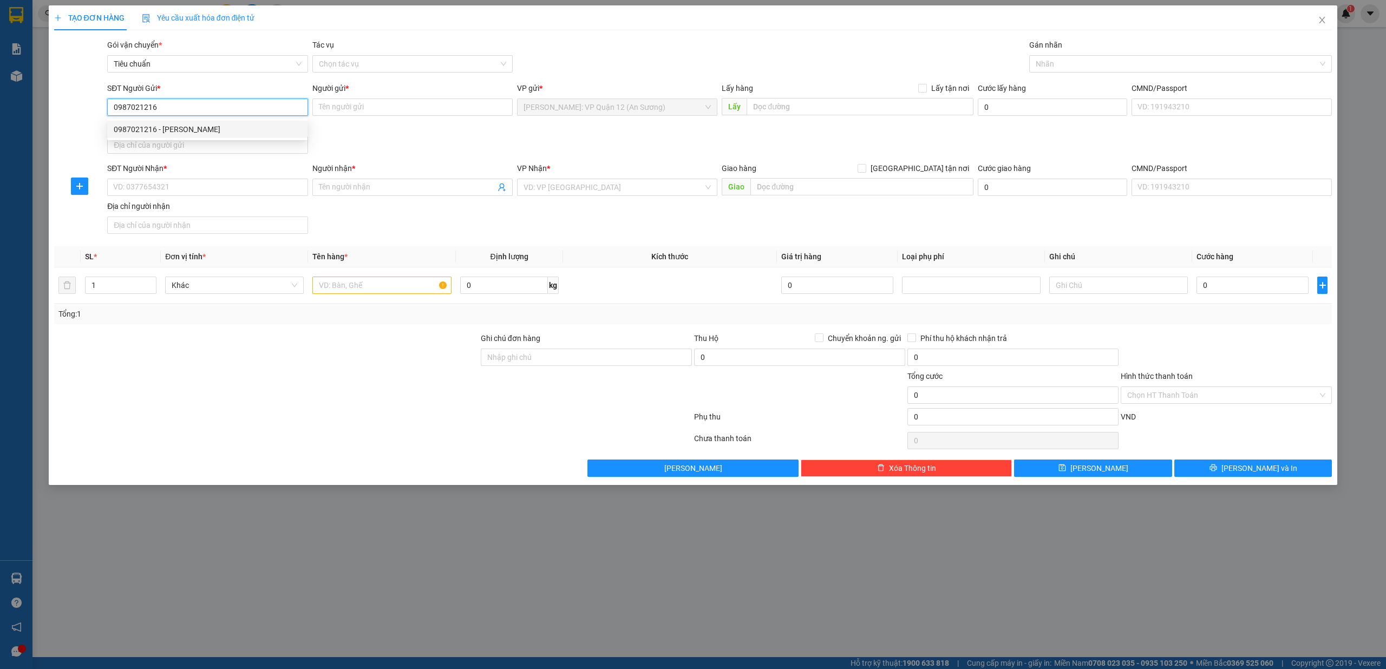 The image size is (1386, 669). What do you see at coordinates (739, 168) in the screenshot?
I see `span: Giao hàng` at bounding box center [739, 168].